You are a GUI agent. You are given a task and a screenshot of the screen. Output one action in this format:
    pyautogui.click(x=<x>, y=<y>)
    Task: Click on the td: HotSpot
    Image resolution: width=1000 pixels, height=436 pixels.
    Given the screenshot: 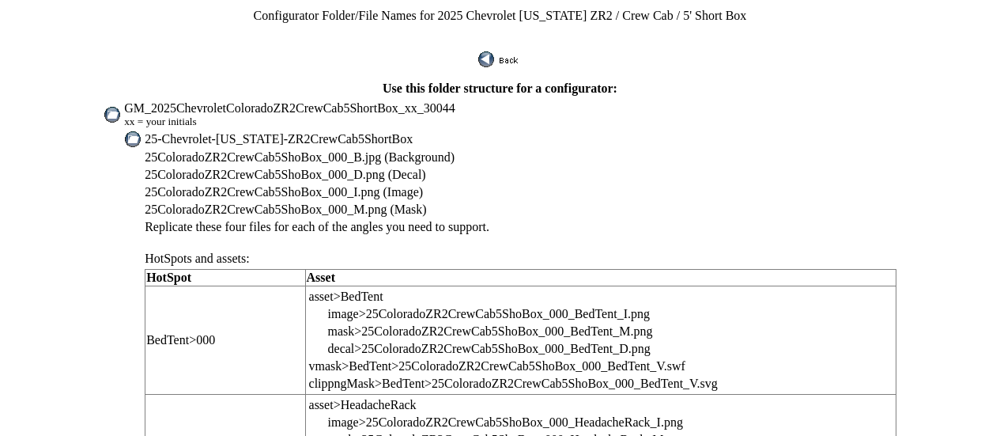 What is the action you would take?
    pyautogui.click(x=225, y=277)
    